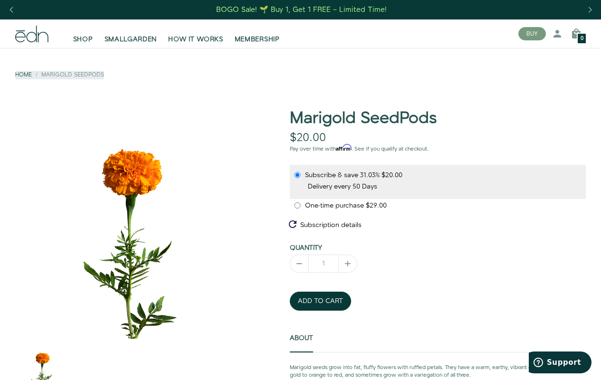 This screenshot has height=380, width=601. I want to click on span: One-time purchase, so click(335, 206).